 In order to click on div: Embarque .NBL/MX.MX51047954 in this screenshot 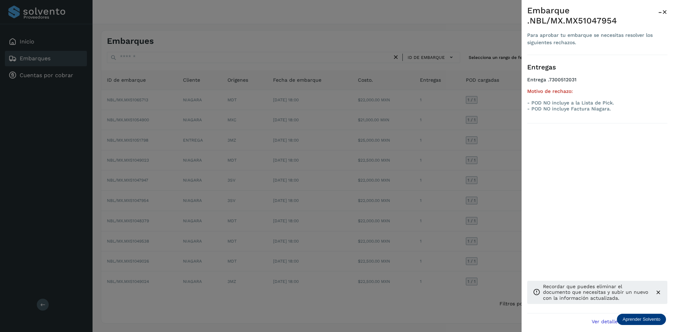, I will do `click(592, 16)`.